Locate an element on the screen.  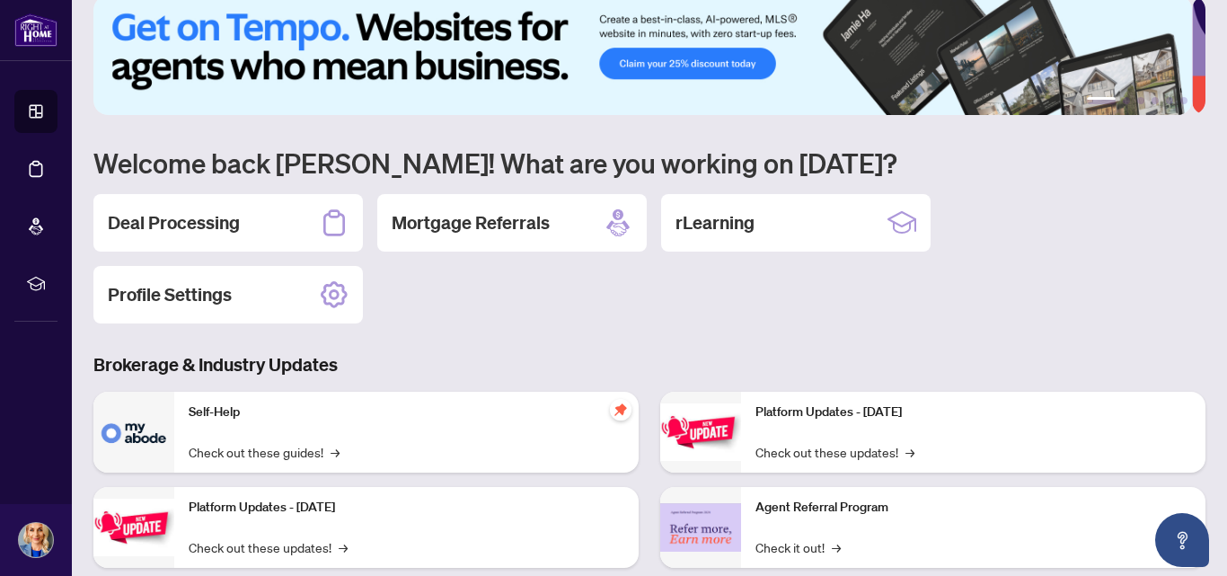
button: 2 is located at coordinates (1127, 101).